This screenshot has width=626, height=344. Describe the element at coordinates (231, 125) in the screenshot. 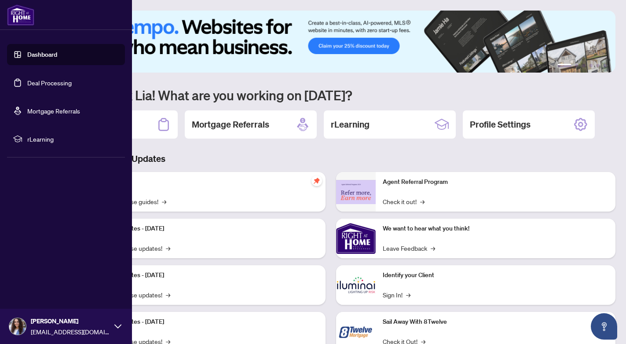

I see `h2: Mortgage Referrals` at that location.